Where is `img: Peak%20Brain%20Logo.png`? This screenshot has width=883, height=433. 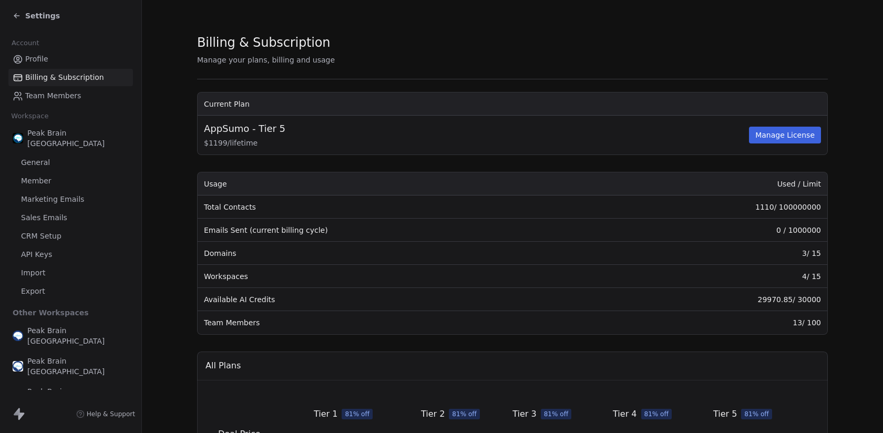 img: Peak%20Brain%20Logo.png is located at coordinates (18, 336).